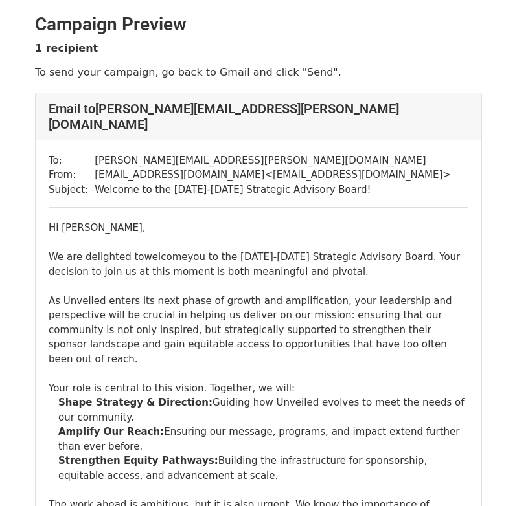 This screenshot has height=506, width=517. Describe the element at coordinates (66, 48) in the screenshot. I see `strong: 1 recipient` at that location.